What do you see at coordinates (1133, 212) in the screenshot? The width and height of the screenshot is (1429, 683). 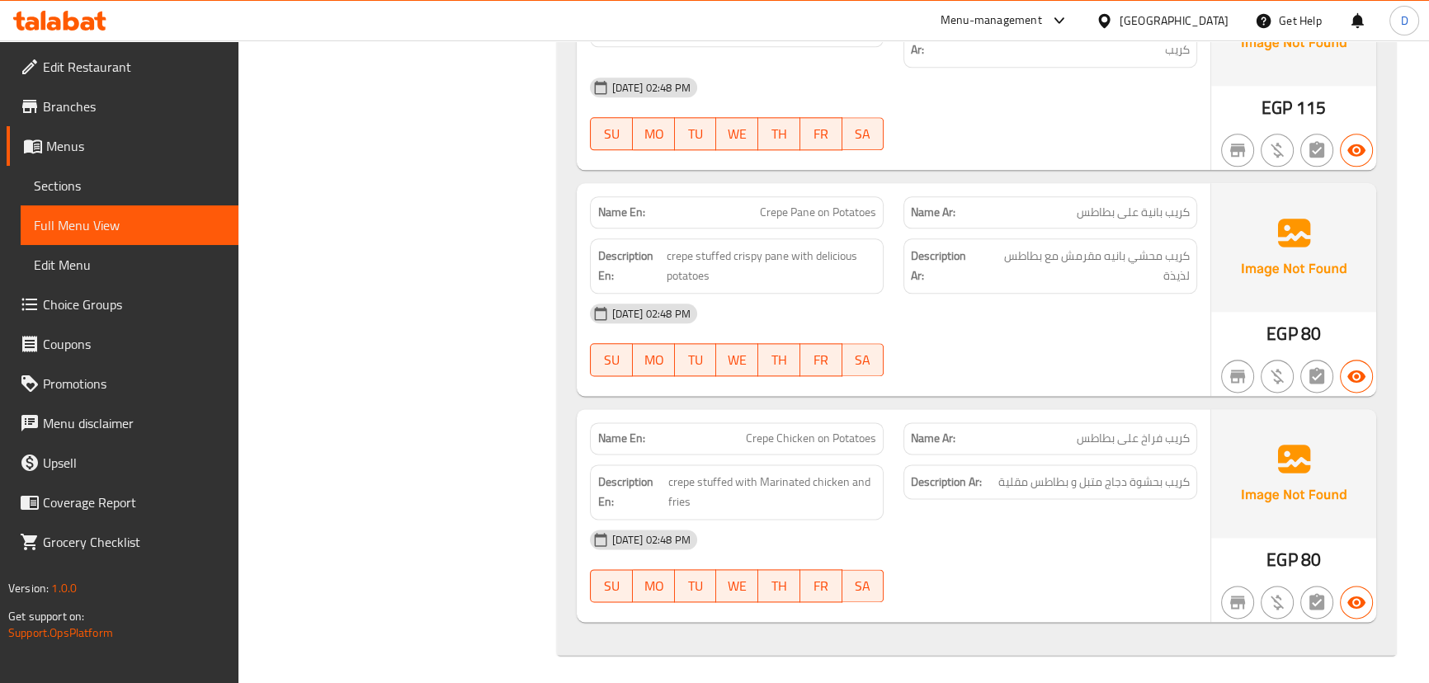 I see `span: كريب بانية على بطاطس` at bounding box center [1133, 212].